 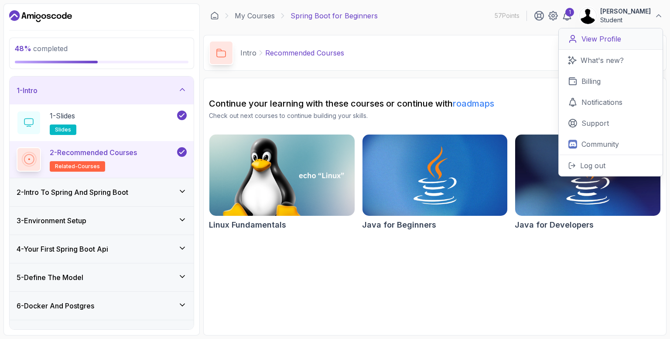 I want to click on a: roadmaps, so click(x=473, y=103).